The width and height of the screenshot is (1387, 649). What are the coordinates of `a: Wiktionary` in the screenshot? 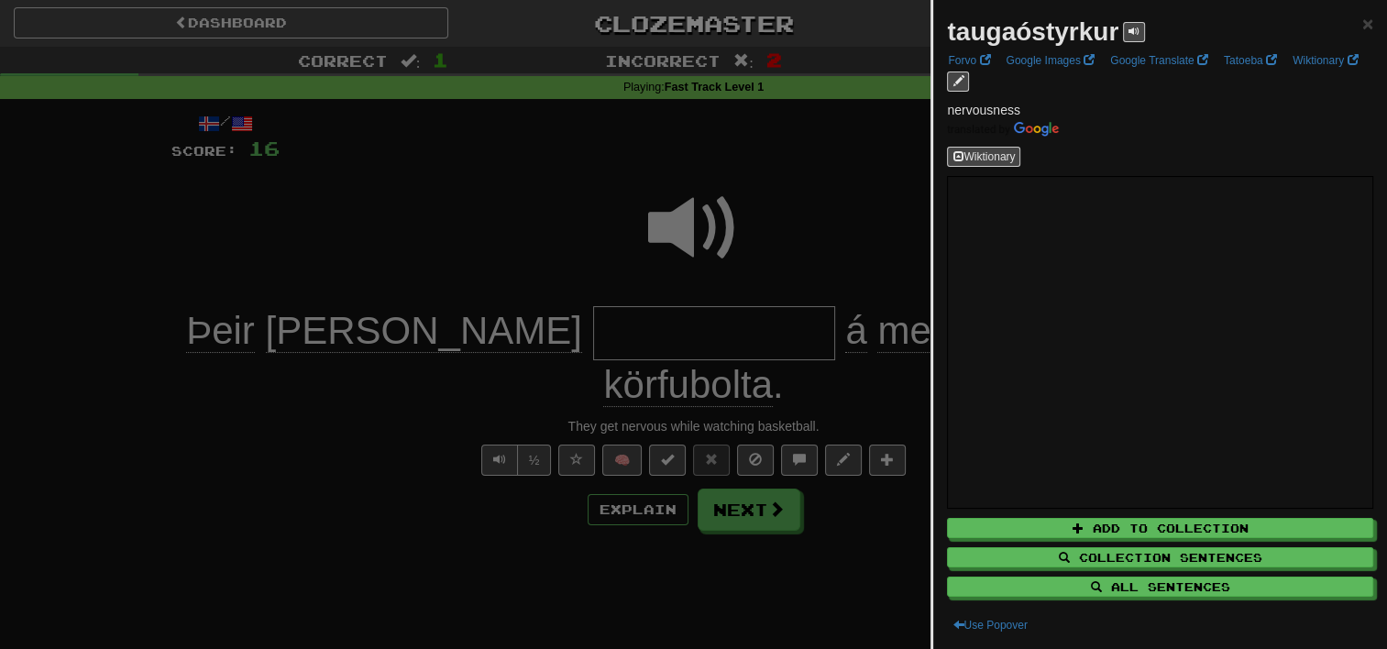 It's located at (1325, 61).